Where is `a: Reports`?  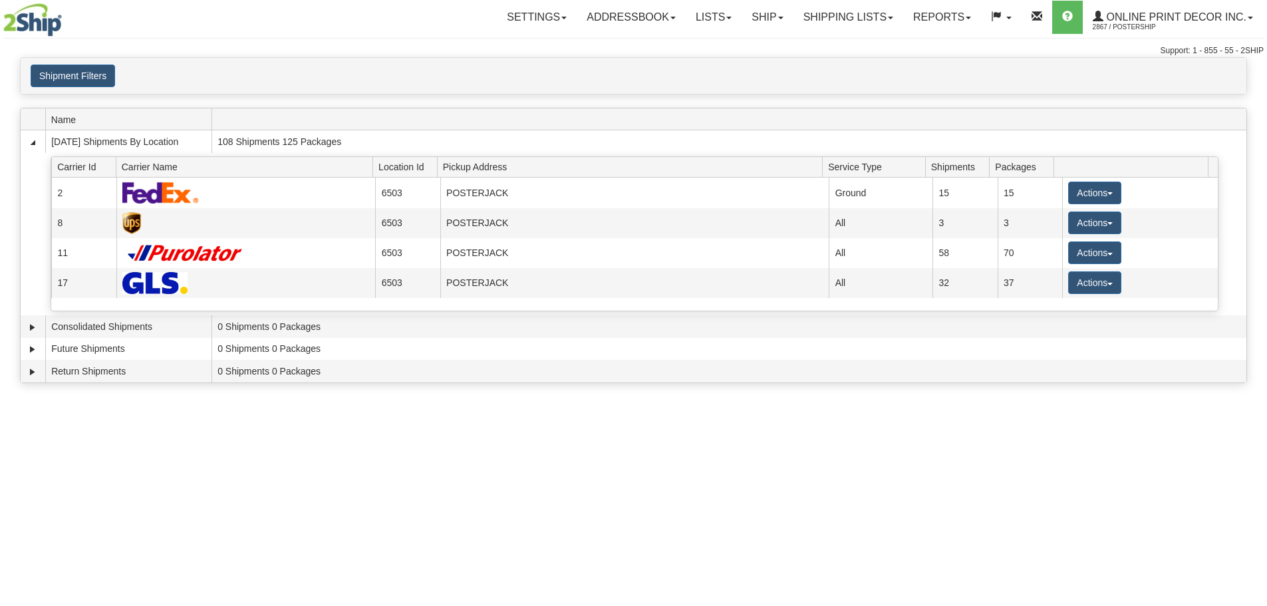 a: Reports is located at coordinates (942, 17).